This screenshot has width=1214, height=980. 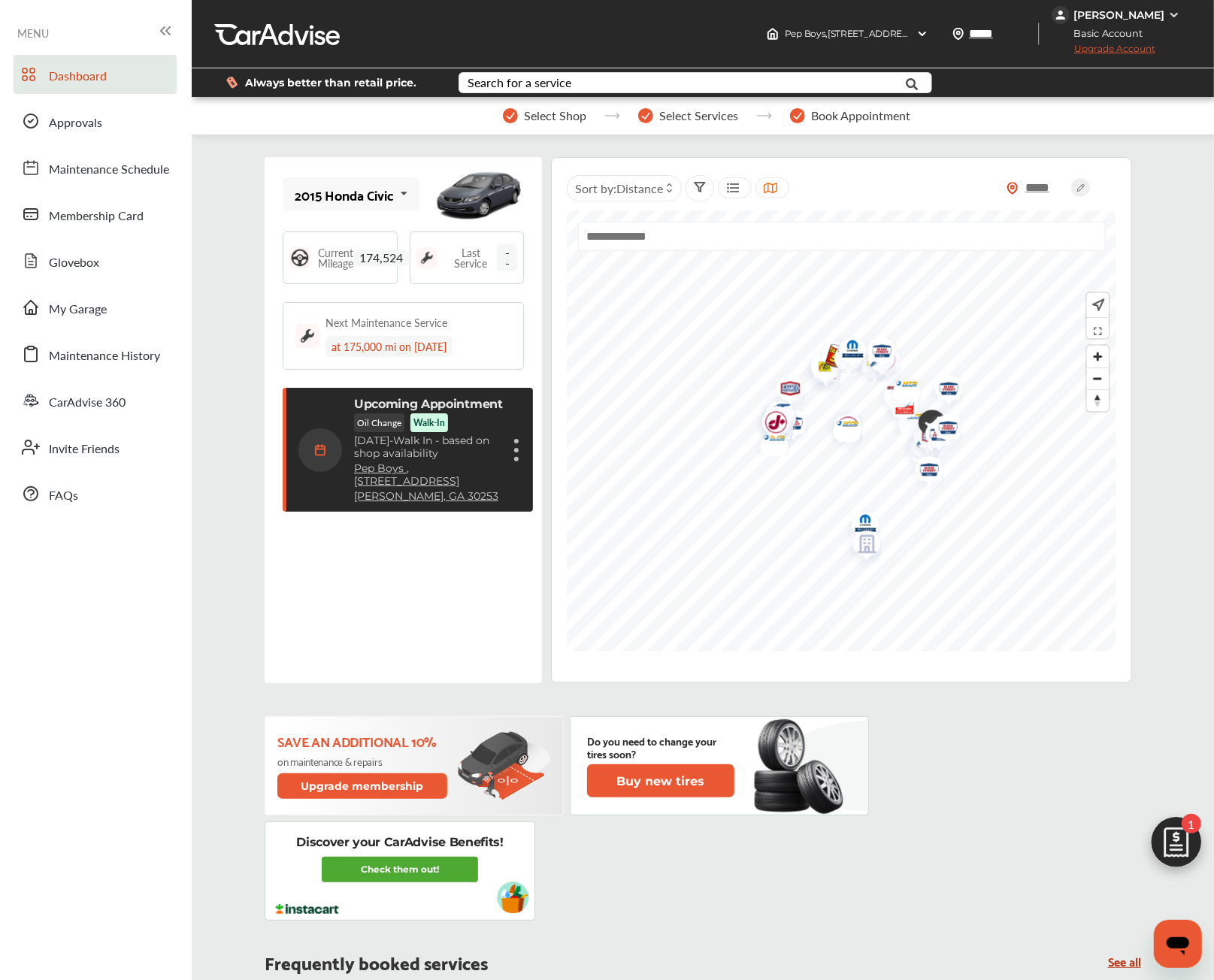 I want to click on img: maintenance_logo, so click(x=307, y=336).